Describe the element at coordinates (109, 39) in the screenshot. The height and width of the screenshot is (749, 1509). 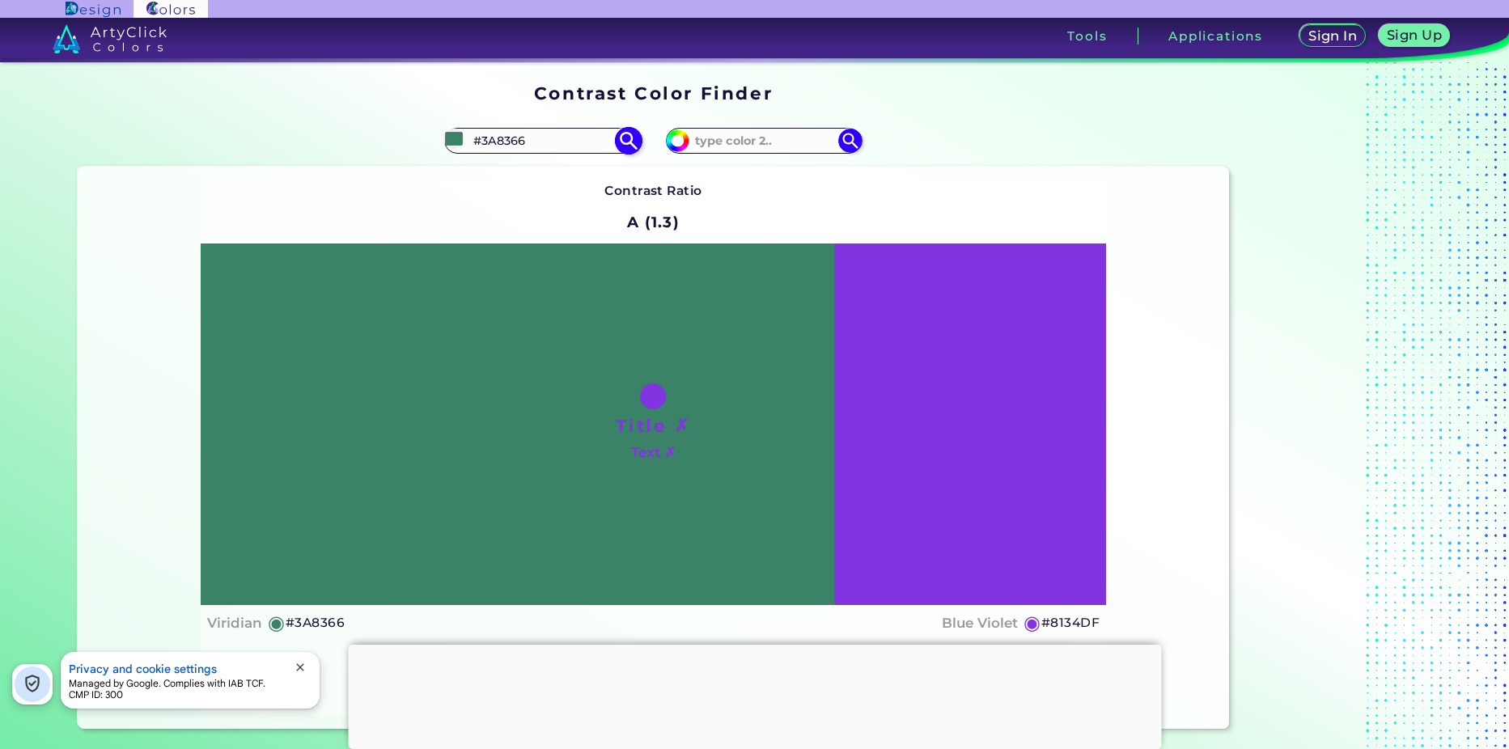
I see `img: logo_artyclick_colors_white.svg` at that location.